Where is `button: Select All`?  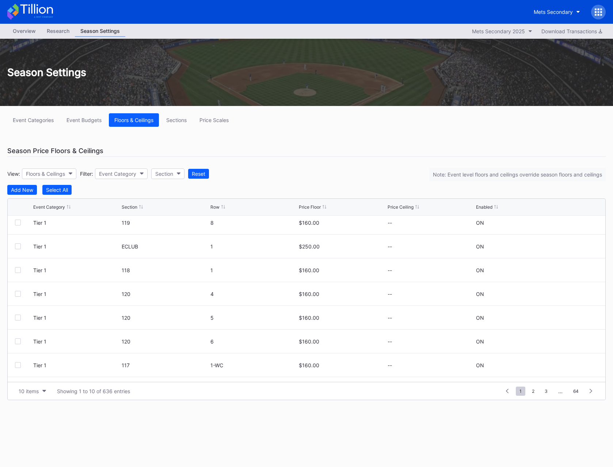 button: Select All is located at coordinates (57, 189).